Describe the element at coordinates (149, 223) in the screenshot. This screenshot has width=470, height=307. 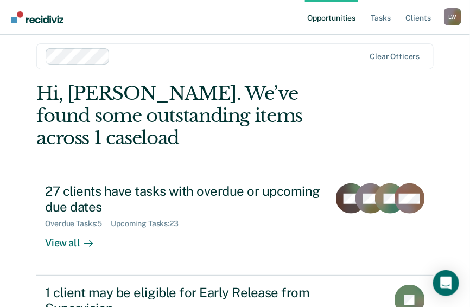
I see `div: Upcoming Tasks : 23` at that location.